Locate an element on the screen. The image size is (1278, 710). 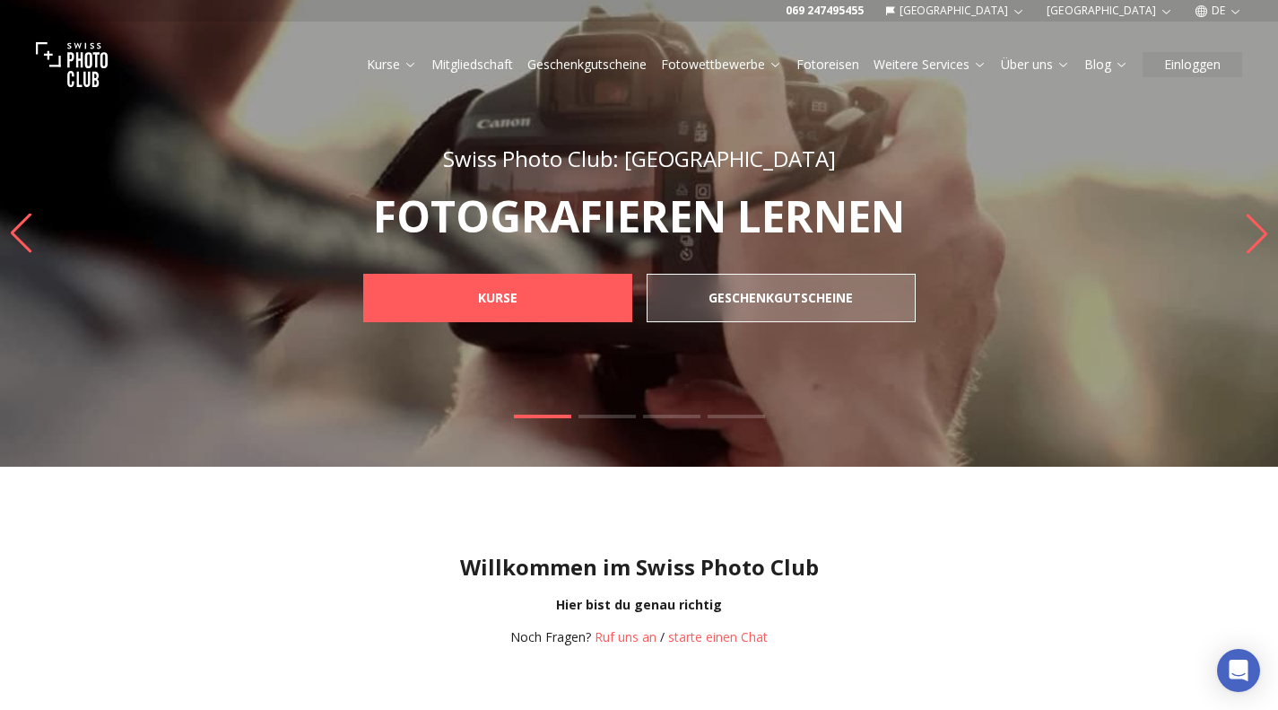
button: Geschenkgutscheine is located at coordinates (587, 65).